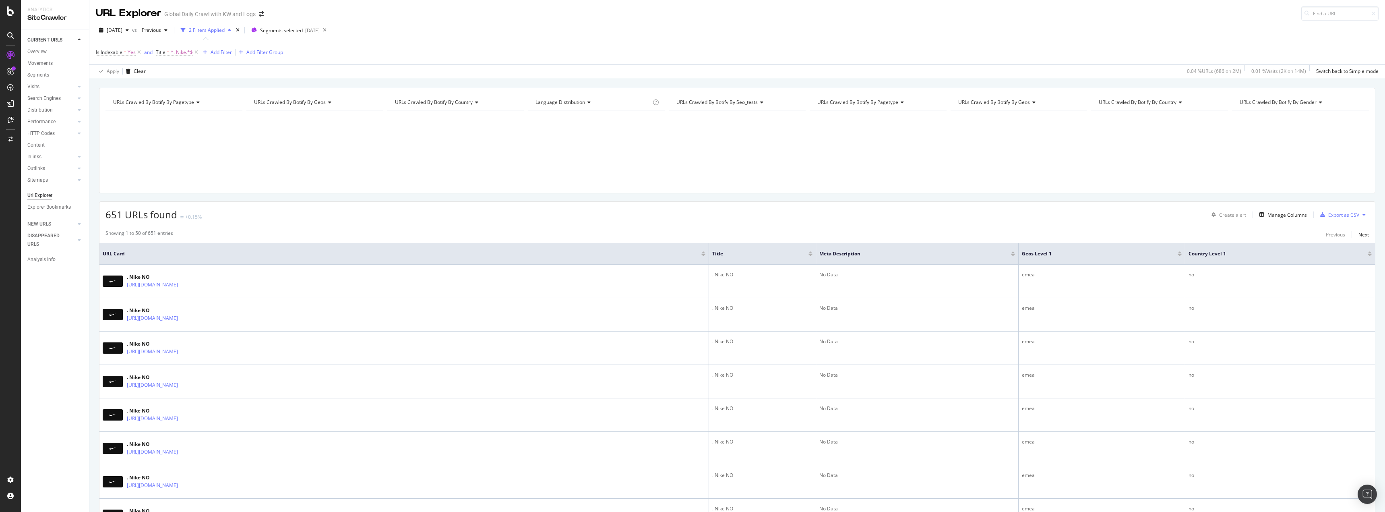 The width and height of the screenshot is (1385, 512). Describe the element at coordinates (1227, 215) in the screenshot. I see `button: Create alert` at that location.